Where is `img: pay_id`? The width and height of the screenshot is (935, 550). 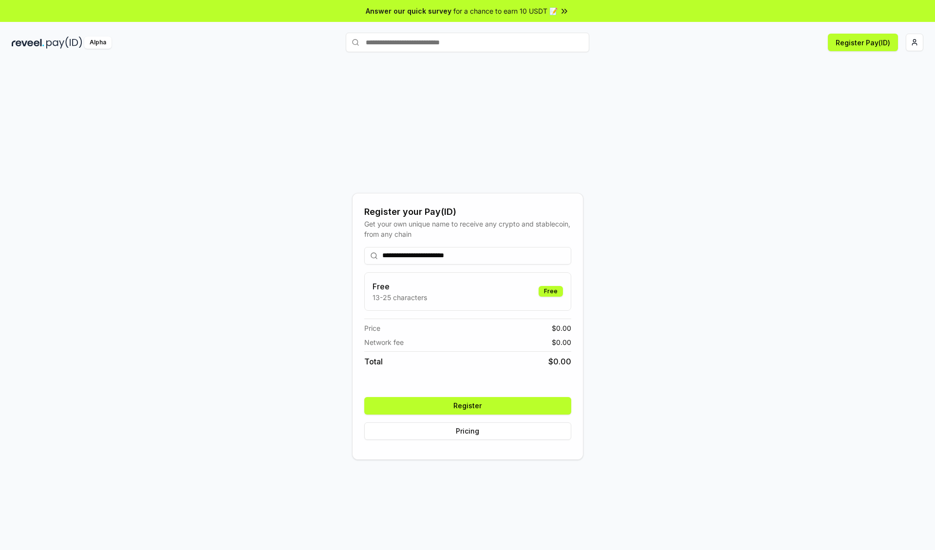 img: pay_id is located at coordinates (64, 42).